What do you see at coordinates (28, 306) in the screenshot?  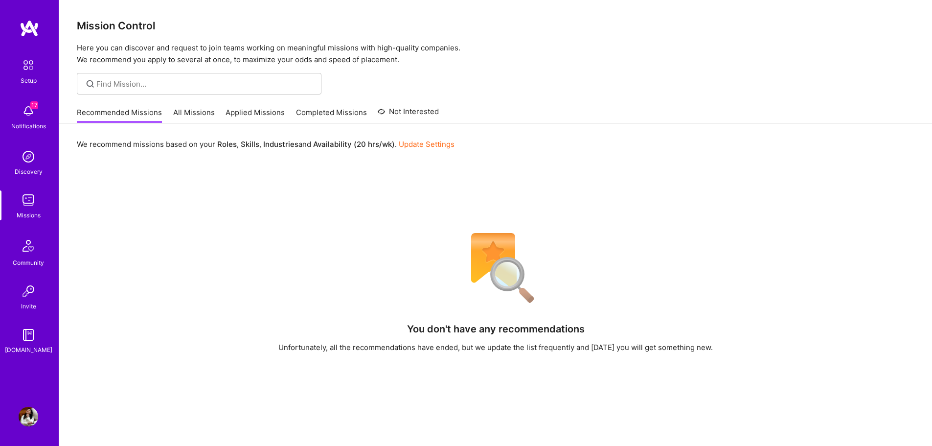 I see `div: Invite` at bounding box center [28, 306].